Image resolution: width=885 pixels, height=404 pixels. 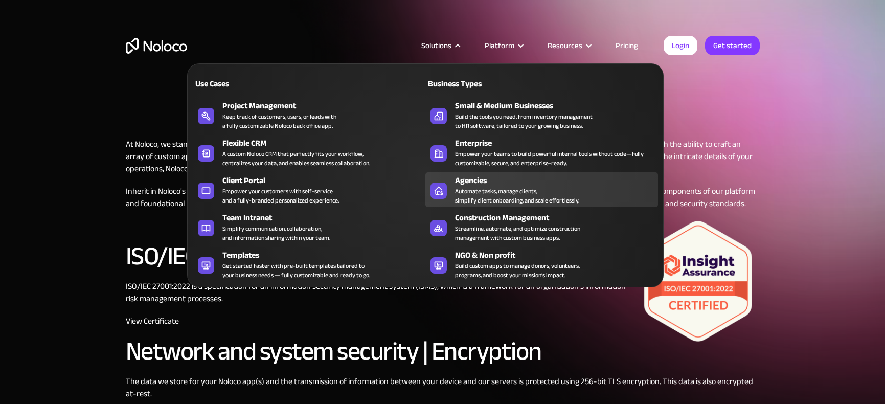 What do you see at coordinates (326, 218) in the screenshot?
I see `div: Team Intranet` at bounding box center [326, 218].